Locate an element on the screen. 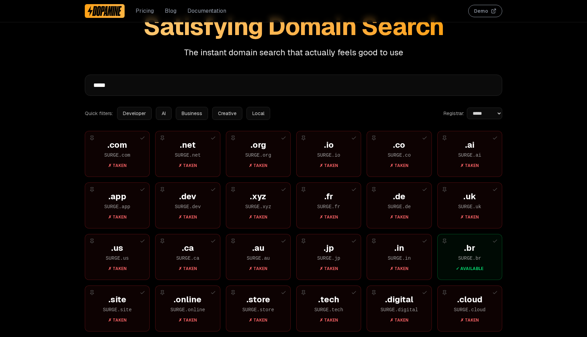  button: AI is located at coordinates (164, 113).